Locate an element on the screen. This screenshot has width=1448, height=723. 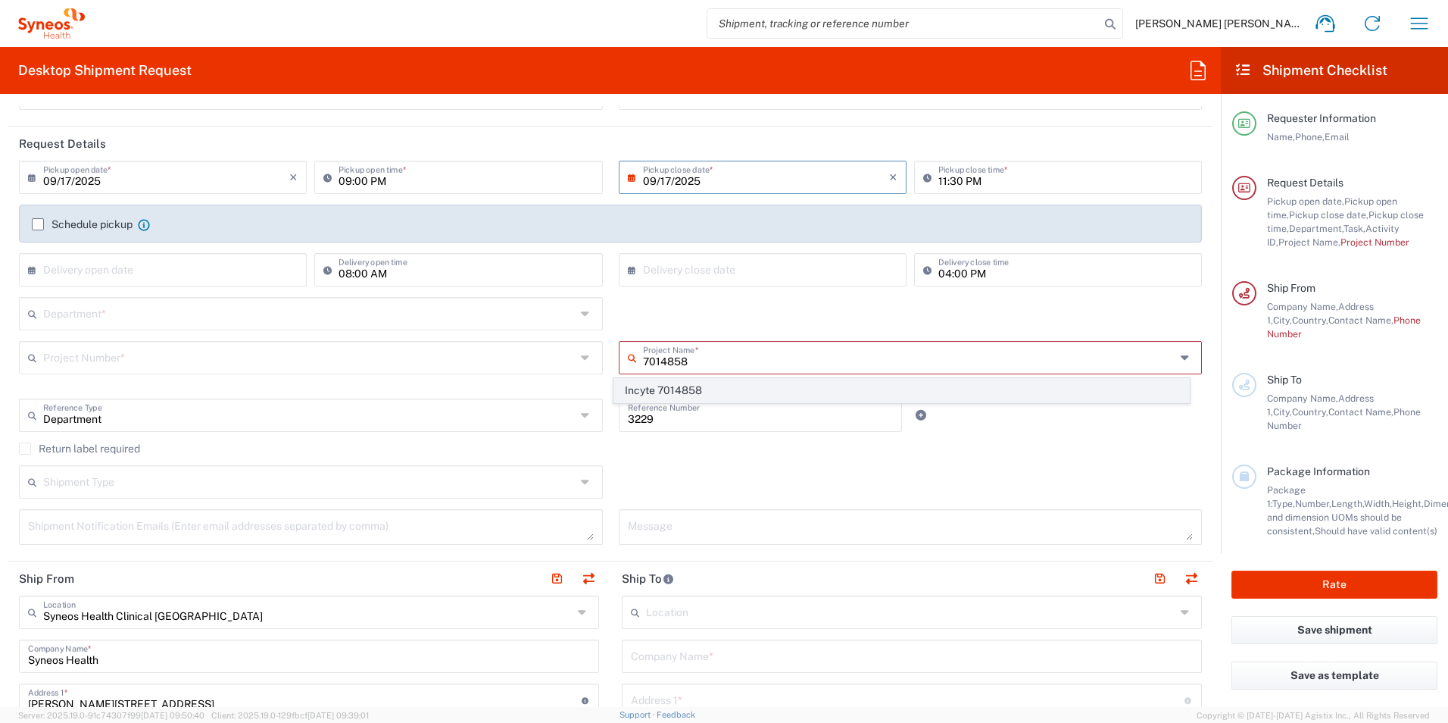
span: Name, is located at coordinates (1281, 136).